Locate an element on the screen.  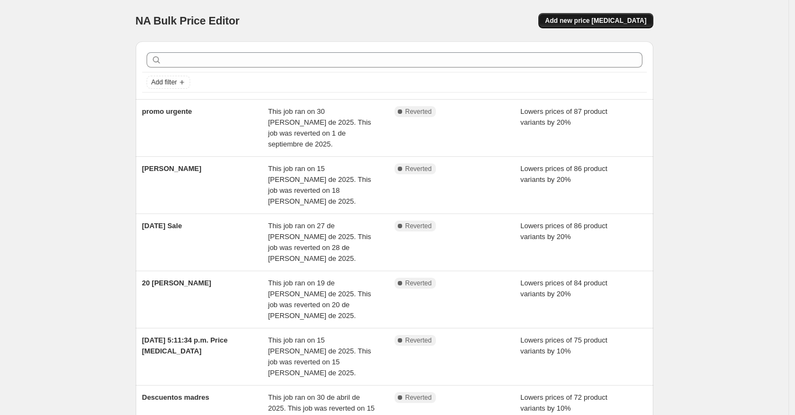
span: Lowers prices of 72 product variants by 10% is located at coordinates (564, 403).